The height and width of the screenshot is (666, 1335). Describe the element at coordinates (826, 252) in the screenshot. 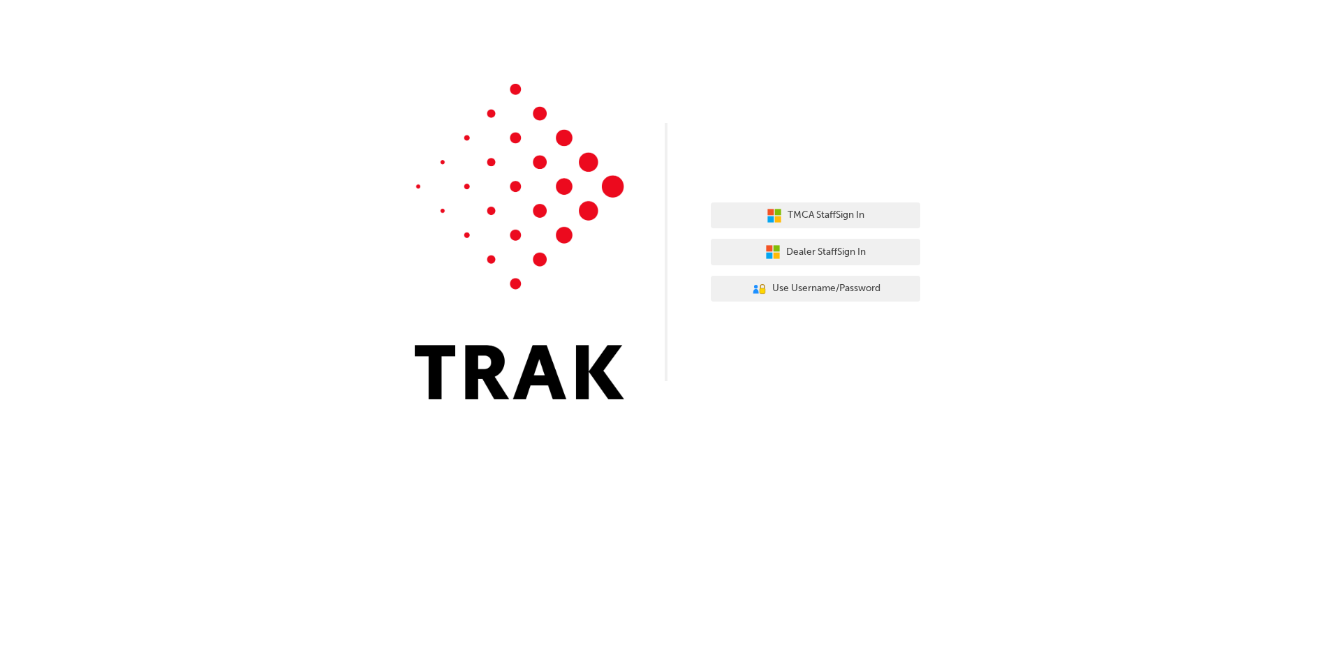

I see `span: Dealer Staff Sign In` at that location.